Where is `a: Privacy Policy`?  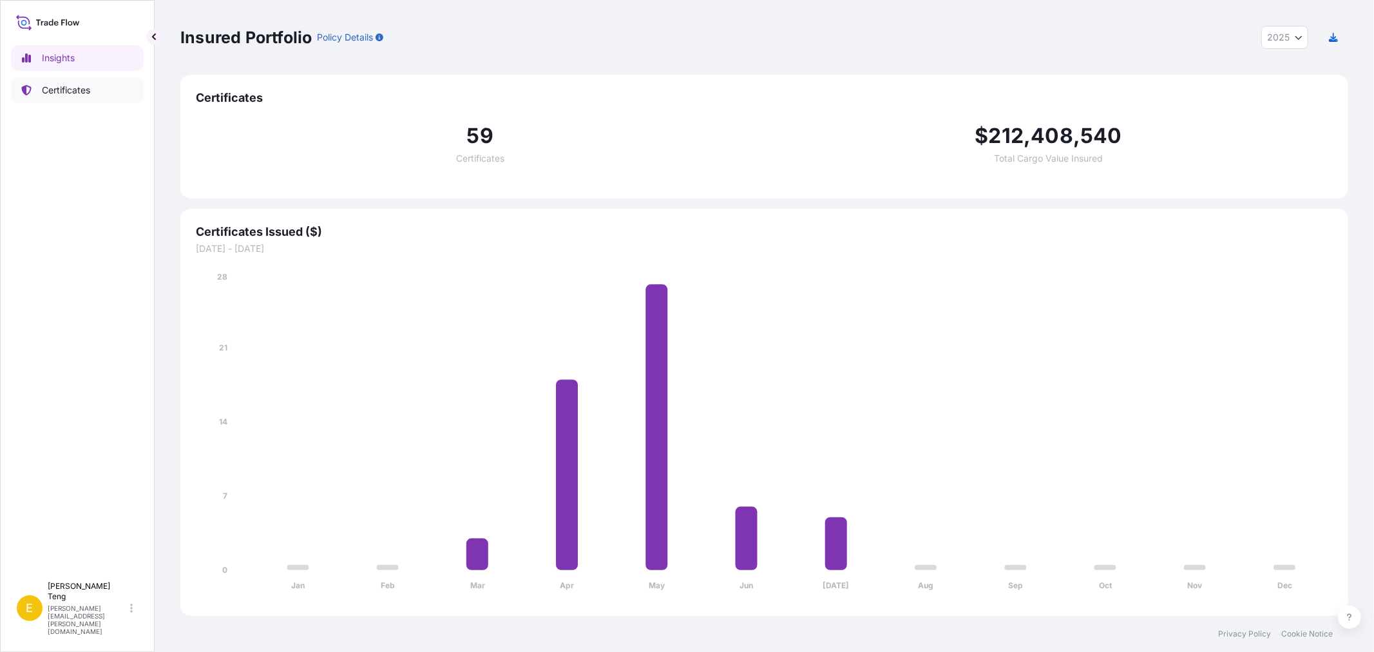 a: Privacy Policy is located at coordinates (1244, 634).